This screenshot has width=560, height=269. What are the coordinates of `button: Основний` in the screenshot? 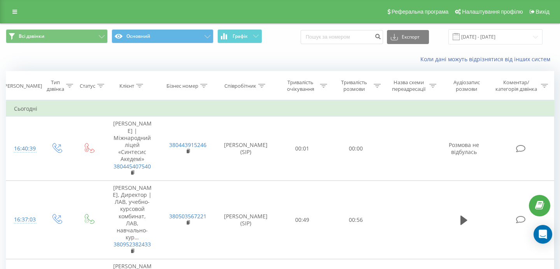 It's located at (163, 36).